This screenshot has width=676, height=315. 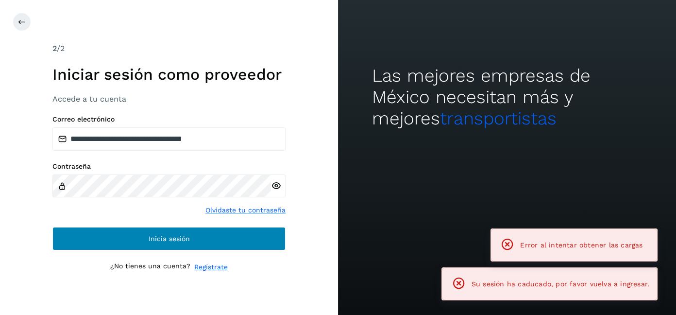 What do you see at coordinates (169, 99) in the screenshot?
I see `h3: Accede a tu cuenta` at bounding box center [169, 99].